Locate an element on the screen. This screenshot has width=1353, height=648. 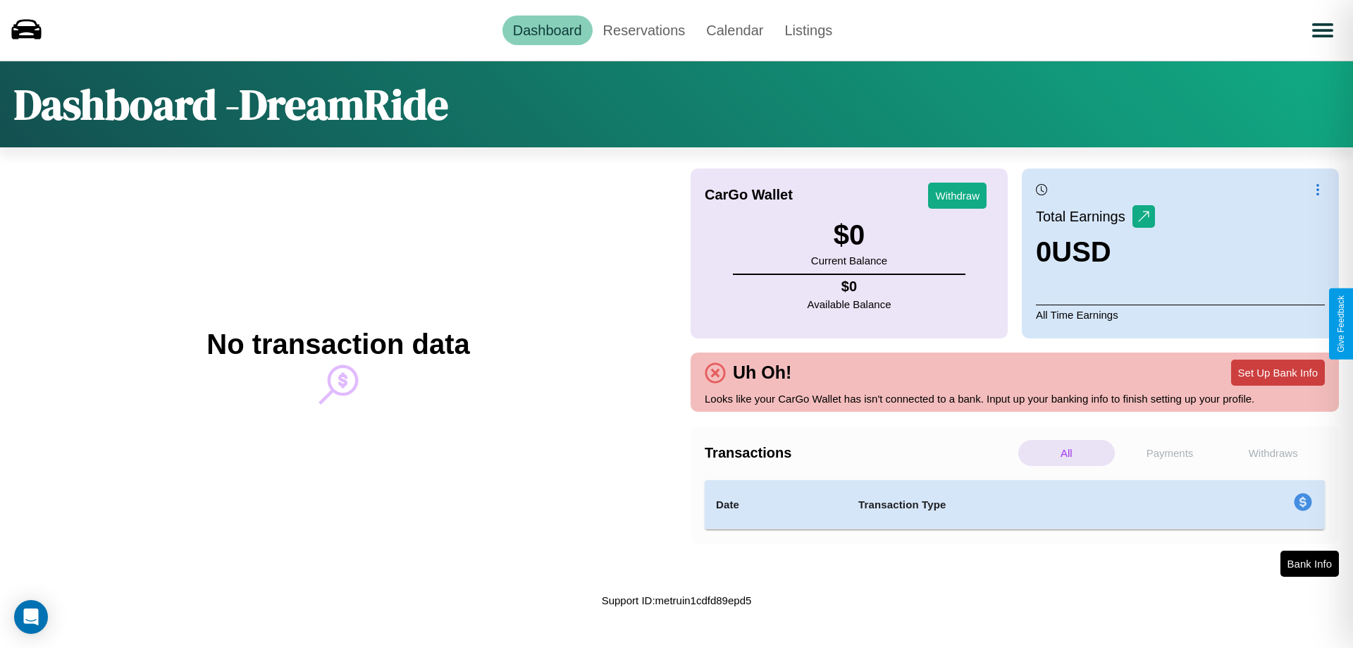
h1: Dashboard - DreamRide is located at coordinates (231, 104).